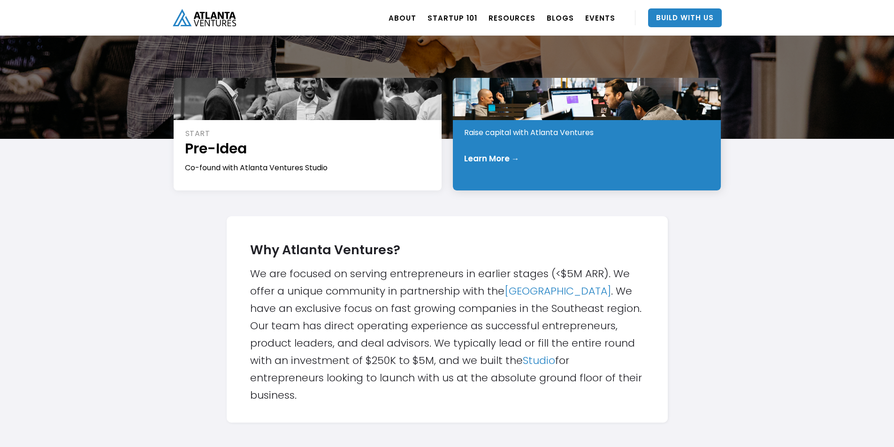 This screenshot has height=447, width=894. I want to click on strong: Why Atlanta Ventures?, so click(325, 250).